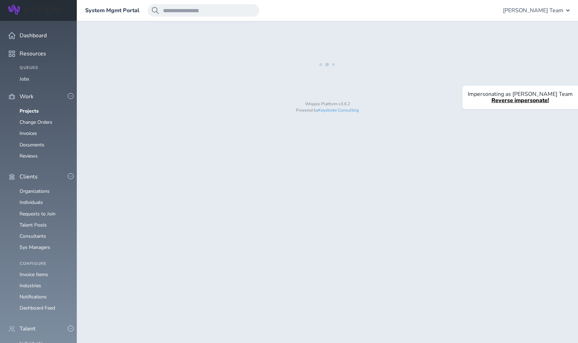 Image resolution: width=578 pixels, height=343 pixels. I want to click on span: Talent, so click(28, 329).